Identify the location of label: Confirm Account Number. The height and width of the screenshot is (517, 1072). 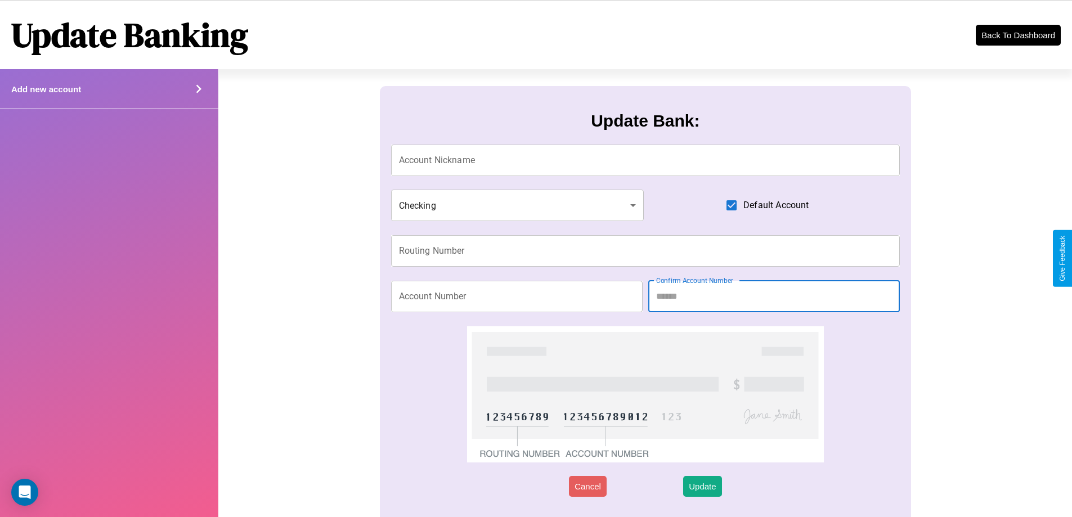
(694, 280).